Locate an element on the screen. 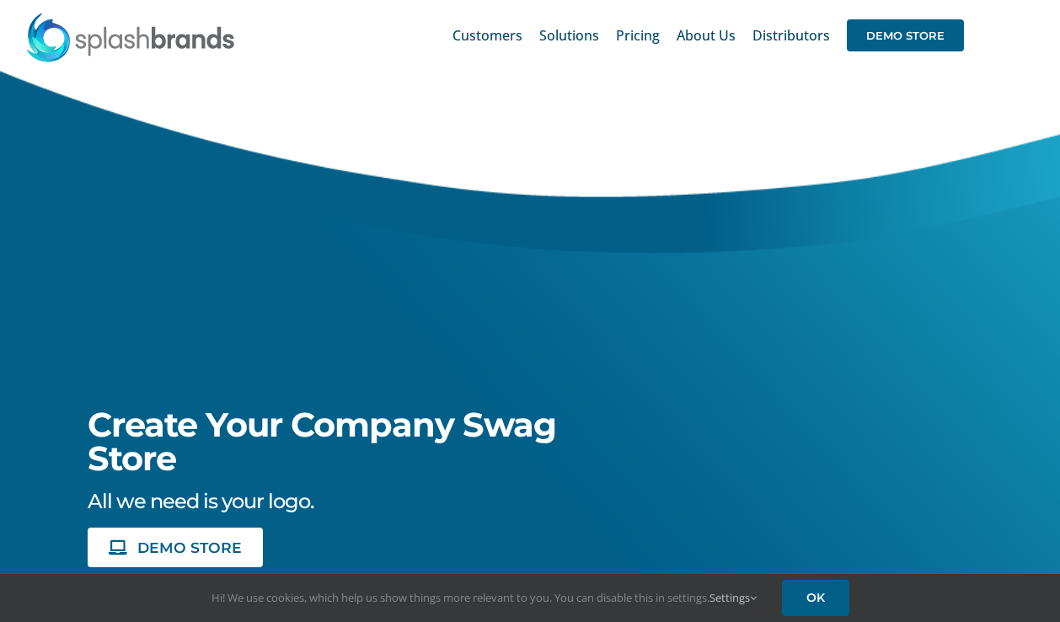 The height and width of the screenshot is (622, 1060). span: Solutions is located at coordinates (569, 35).